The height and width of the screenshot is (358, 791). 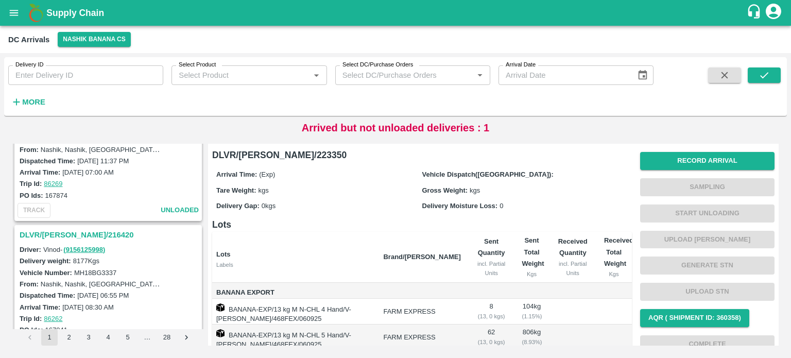 I want to click on span: 0 kgs, so click(x=268, y=206).